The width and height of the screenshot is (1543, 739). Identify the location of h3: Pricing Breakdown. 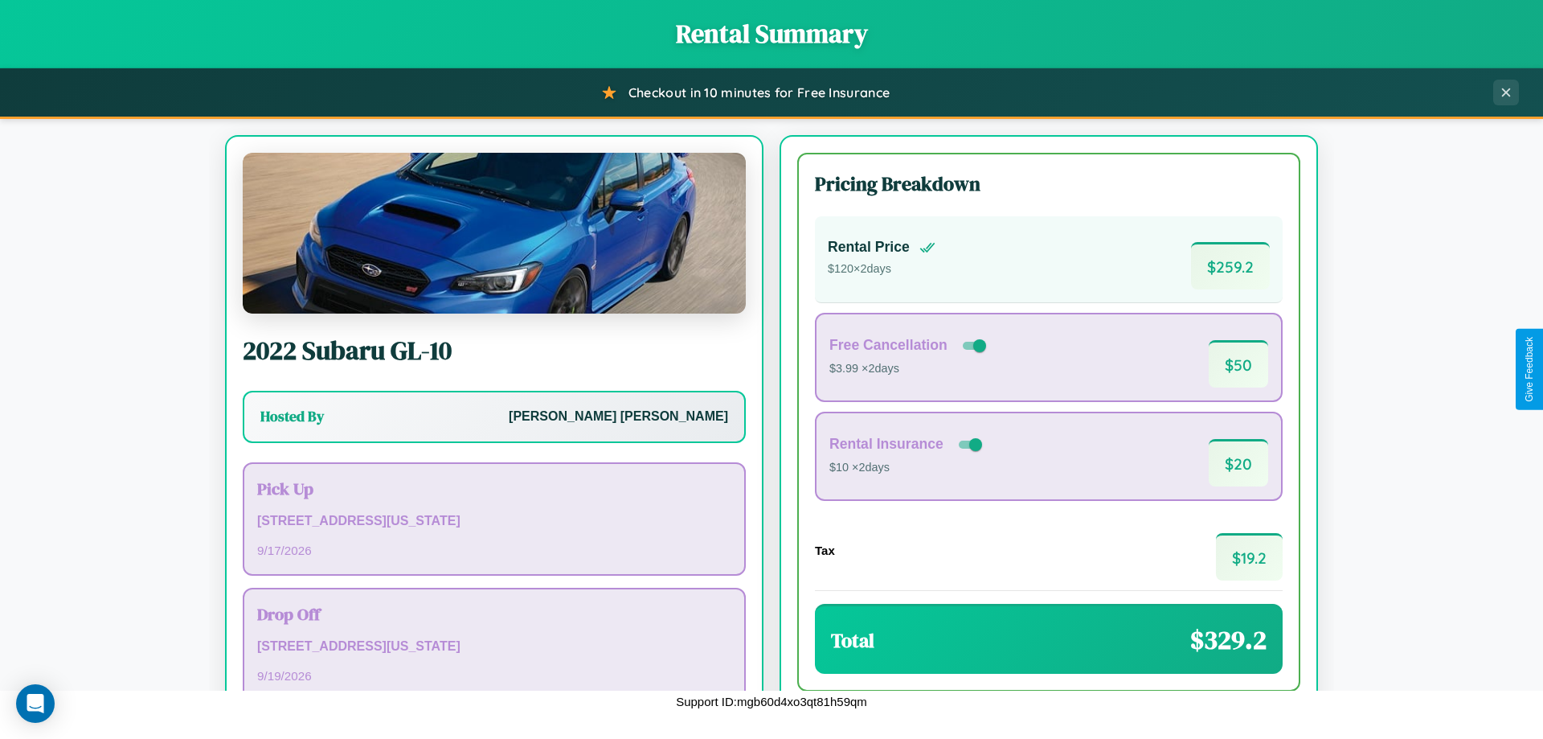
(1049, 183).